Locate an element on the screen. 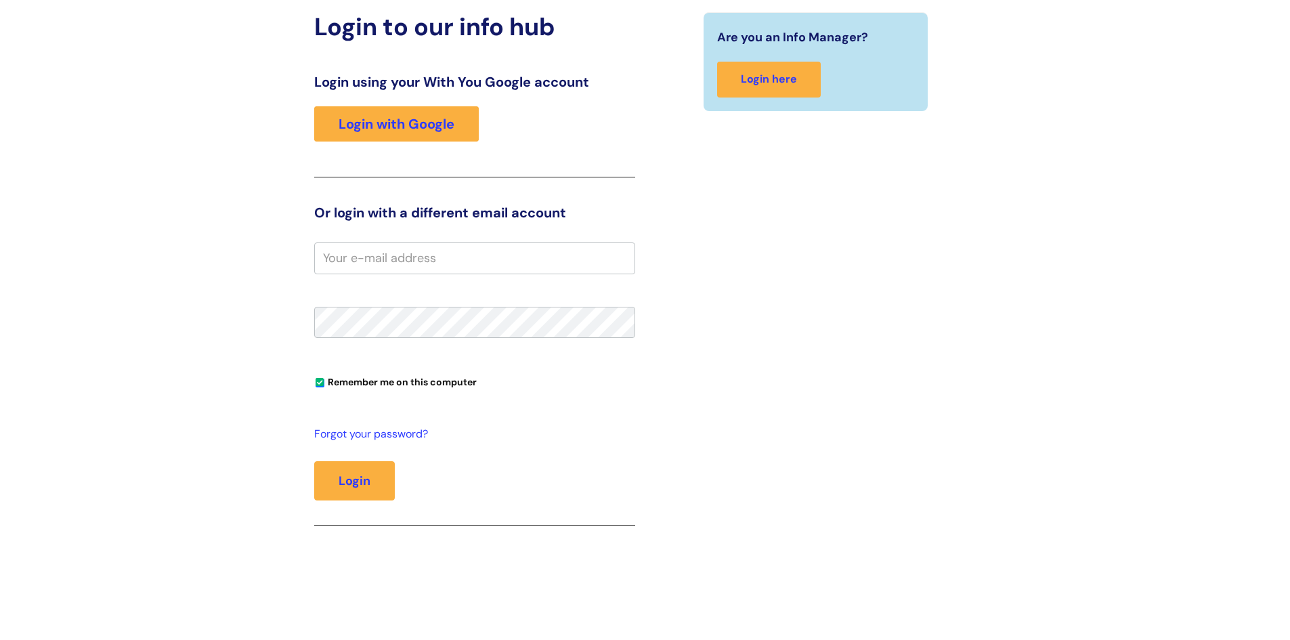  label: Remember me on this computer is located at coordinates (395, 380).